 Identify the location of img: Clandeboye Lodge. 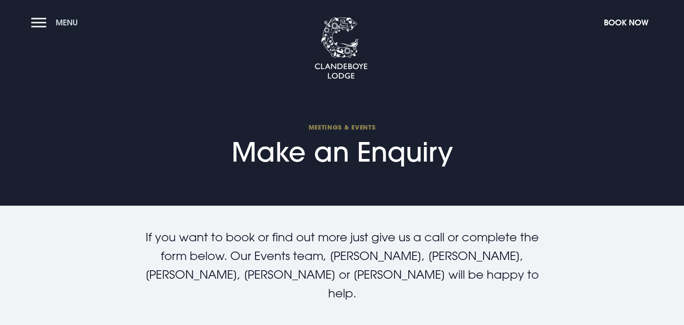
(341, 49).